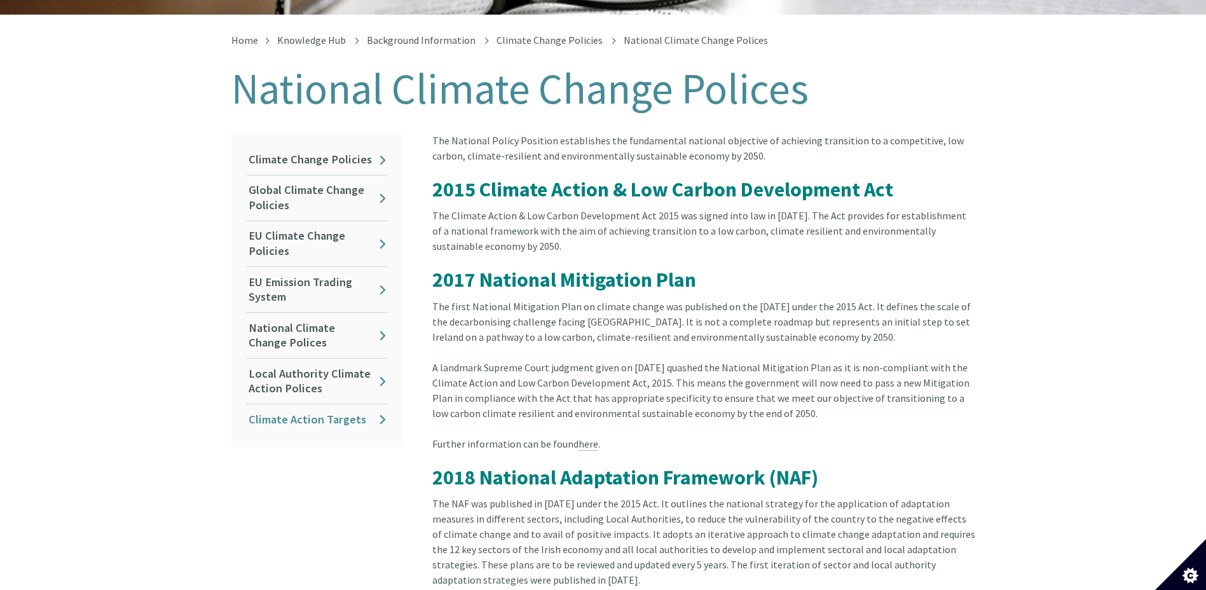 This screenshot has width=1206, height=590. Describe the element at coordinates (704, 156) in the screenshot. I see `div: The National Policy Position establishes the fundamental national objective of achieving transiti...` at that location.